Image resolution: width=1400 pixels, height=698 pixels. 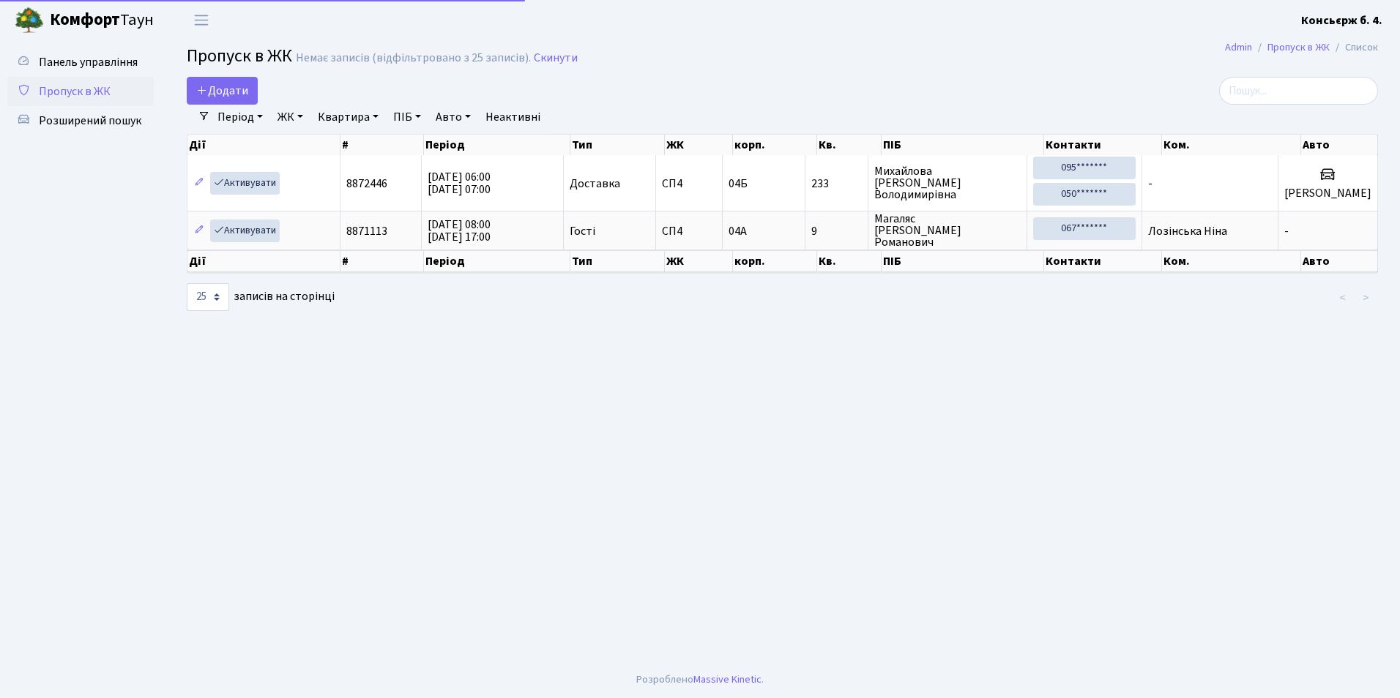 I want to click on button: Переключити навігацію, so click(x=201, y=20).